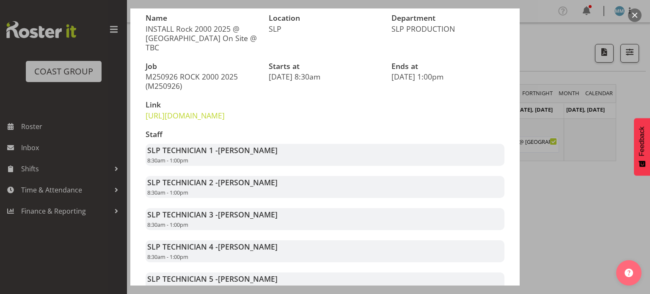  I want to click on h3: Starts at, so click(325, 66).